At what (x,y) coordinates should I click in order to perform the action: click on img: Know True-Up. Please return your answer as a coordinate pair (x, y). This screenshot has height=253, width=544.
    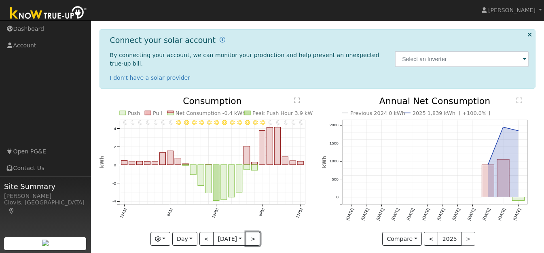
    Looking at the image, I should click on (48, 13).